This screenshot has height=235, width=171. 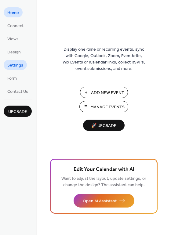 What do you see at coordinates (107, 107) in the screenshot?
I see `span: Manage Events` at bounding box center [107, 107].